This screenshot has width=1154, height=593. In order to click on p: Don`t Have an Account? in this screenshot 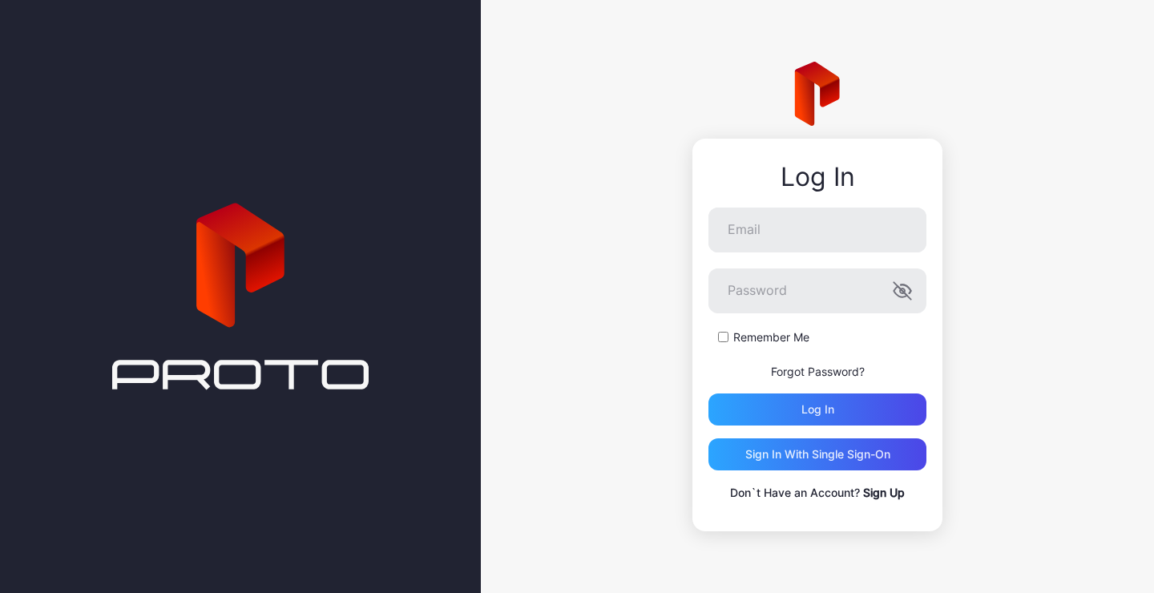, I will do `click(817, 493)`.